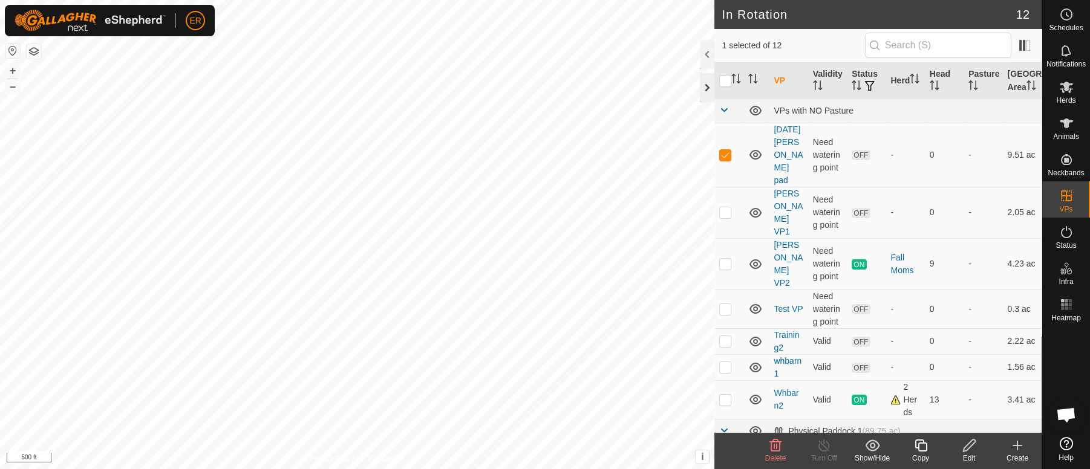  What do you see at coordinates (969, 458) in the screenshot?
I see `div: Edit` at bounding box center [969, 458].